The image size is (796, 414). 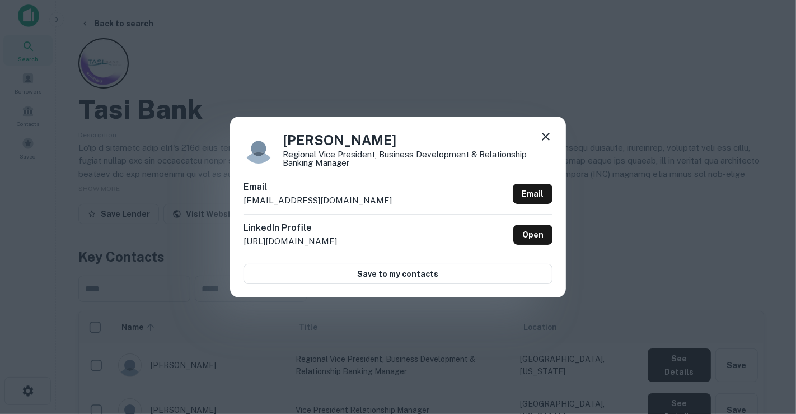 What do you see at coordinates (417, 158) in the screenshot?
I see `p: Regional Vice President, Business Development & Relationship Banking Manager` at bounding box center [417, 158].